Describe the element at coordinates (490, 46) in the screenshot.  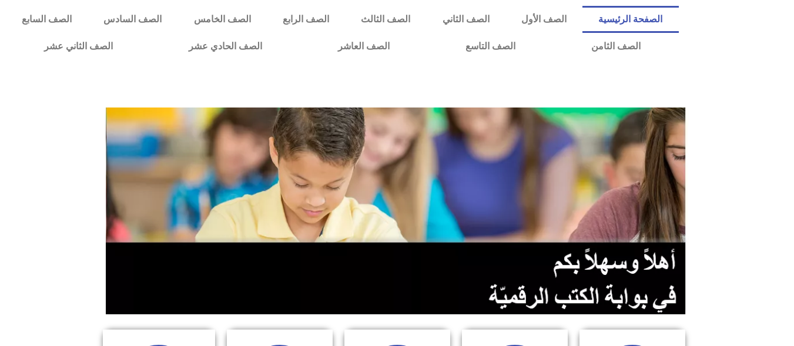
I see `a: الصف التاسع` at that location.